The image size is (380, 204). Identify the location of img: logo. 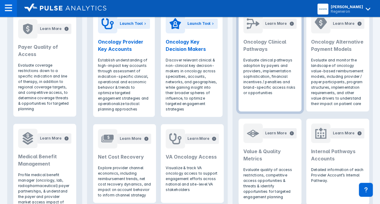
(65, 8).